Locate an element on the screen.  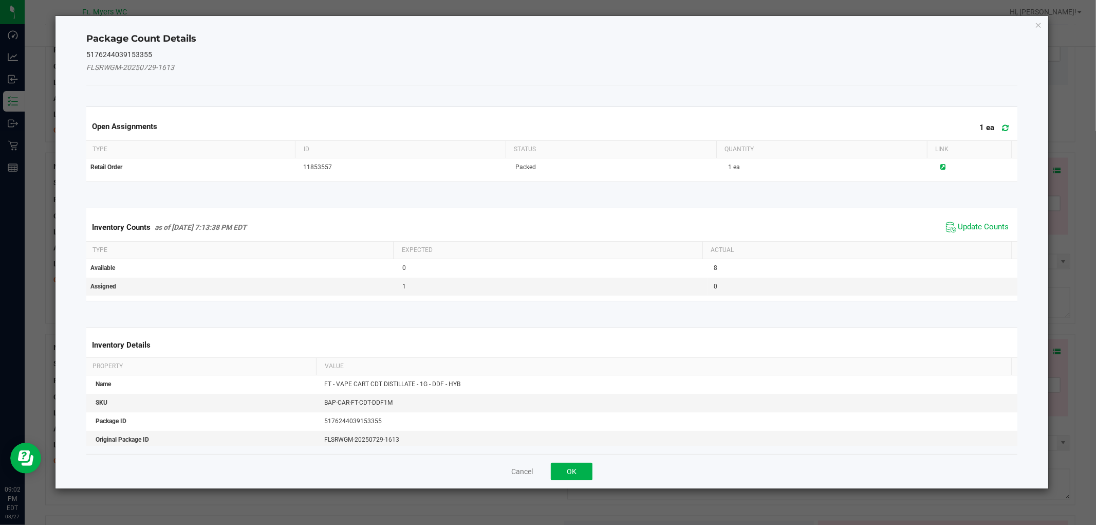
button: OK is located at coordinates (572, 471).